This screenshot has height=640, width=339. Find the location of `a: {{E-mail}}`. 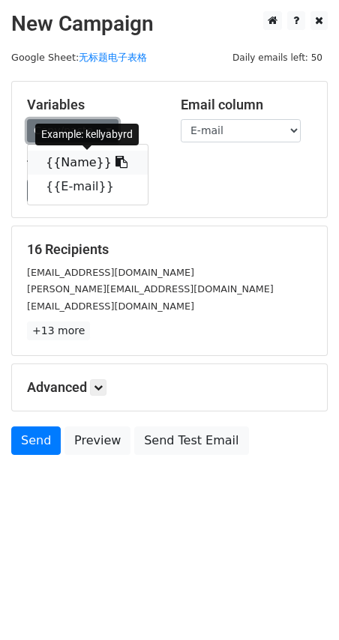

a: {{E-mail}} is located at coordinates (88, 187).